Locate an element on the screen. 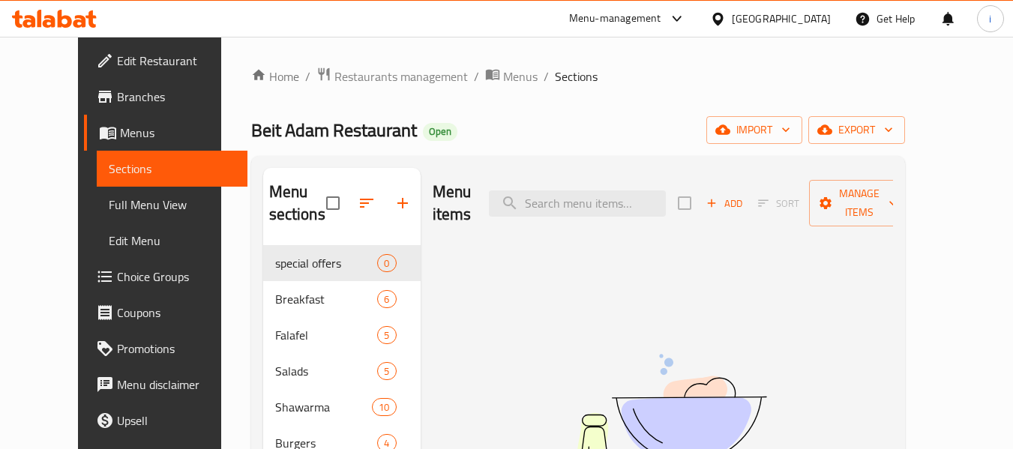  input: search is located at coordinates (577, 203).